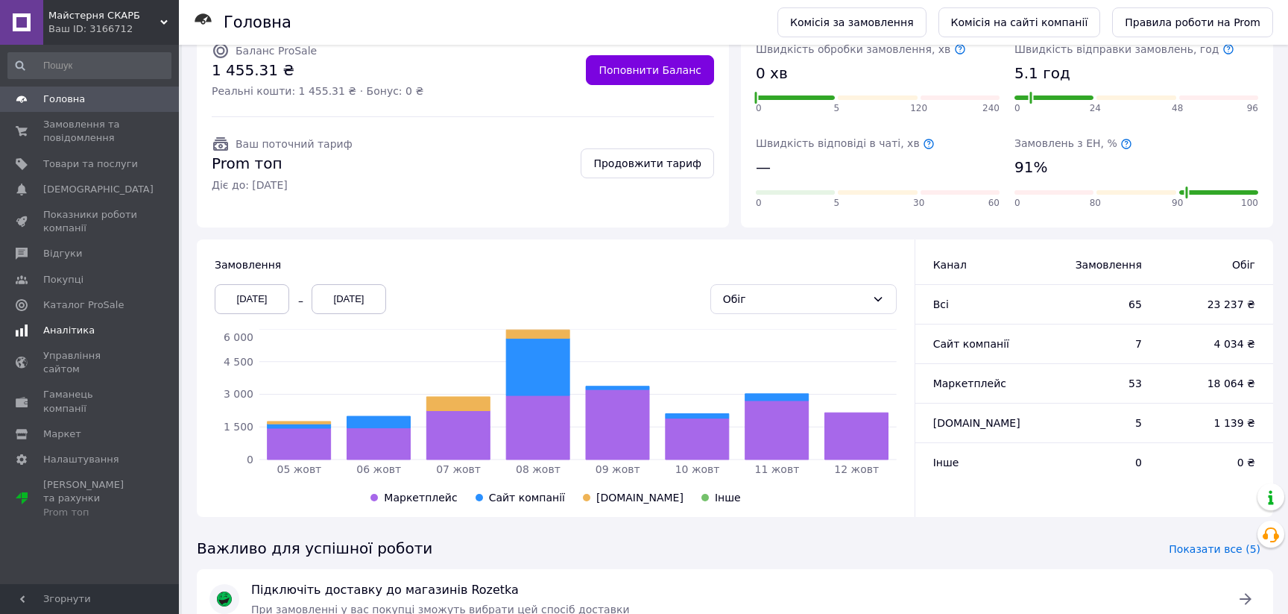  Describe the element at coordinates (89, 66) in the screenshot. I see `input: Пошук` at that location.